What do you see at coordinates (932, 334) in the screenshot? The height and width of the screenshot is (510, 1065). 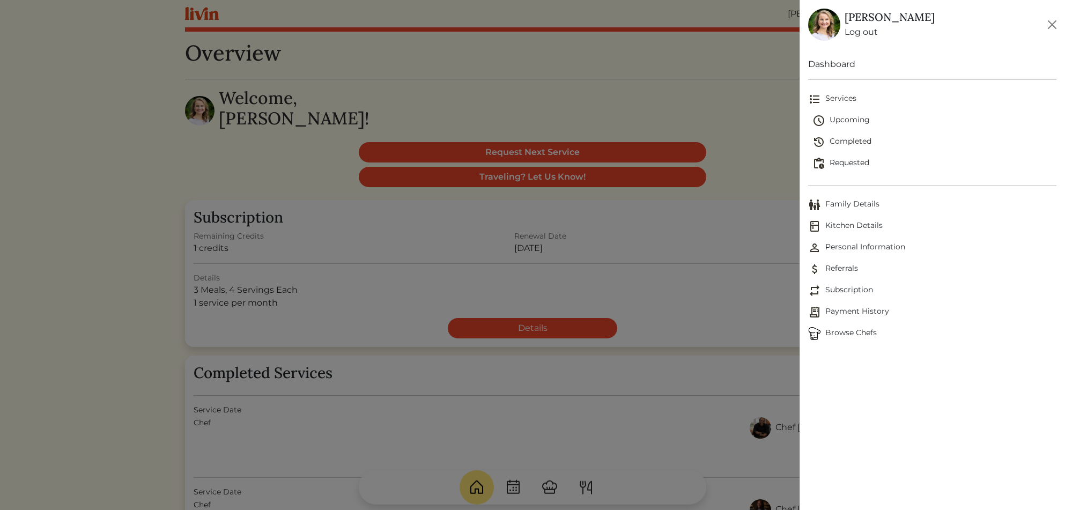 I see `span: Browse Chefs` at bounding box center [932, 334].